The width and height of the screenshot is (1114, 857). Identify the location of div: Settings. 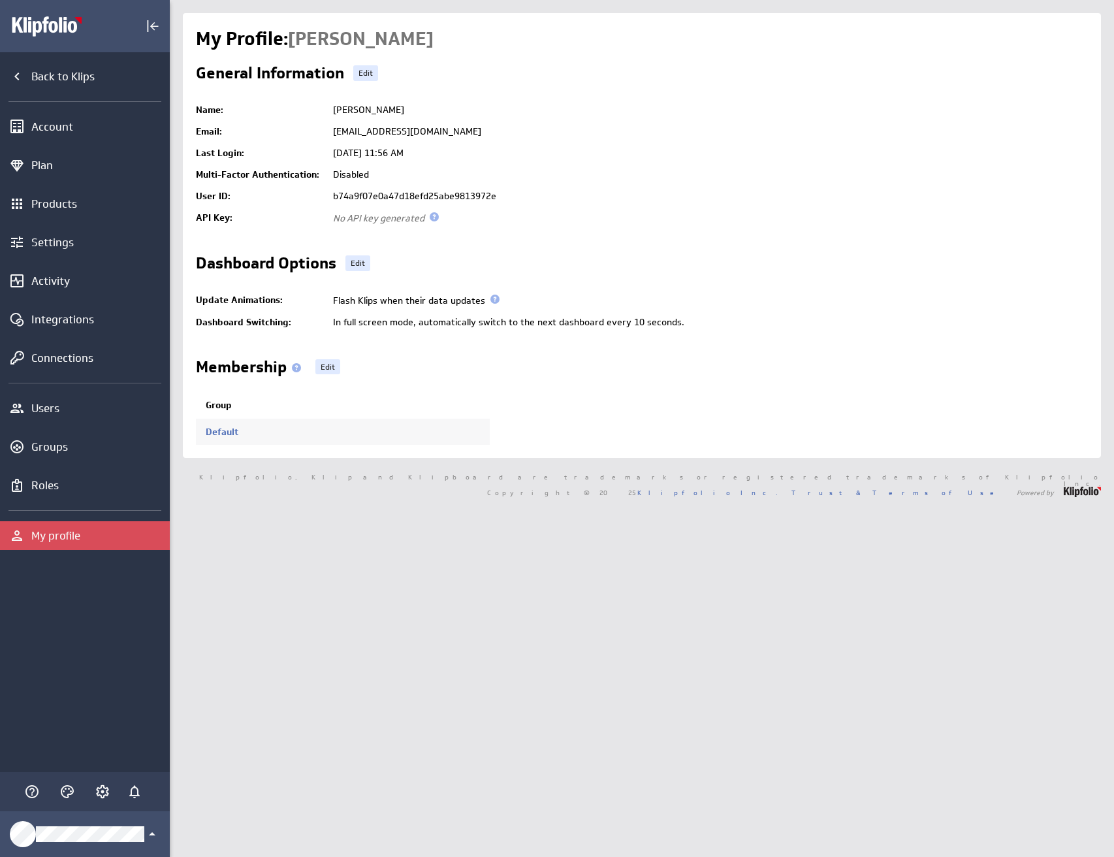
(99, 242).